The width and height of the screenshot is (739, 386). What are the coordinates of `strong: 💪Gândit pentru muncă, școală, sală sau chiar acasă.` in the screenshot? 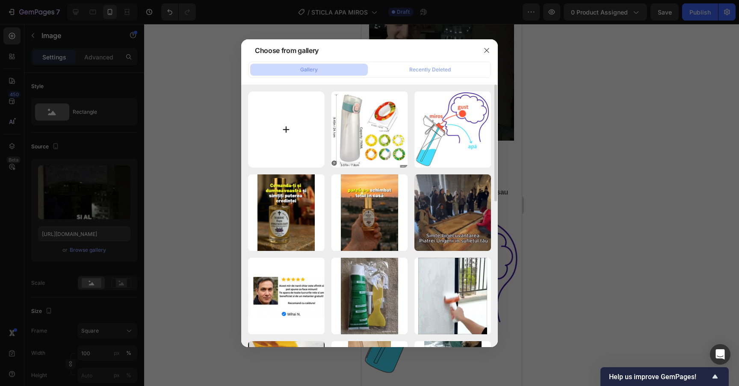 It's located at (80, 174).